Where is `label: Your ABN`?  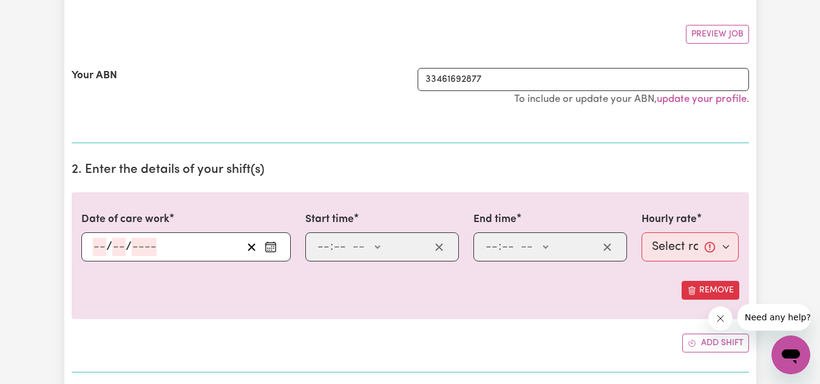 label: Your ABN is located at coordinates (94, 76).